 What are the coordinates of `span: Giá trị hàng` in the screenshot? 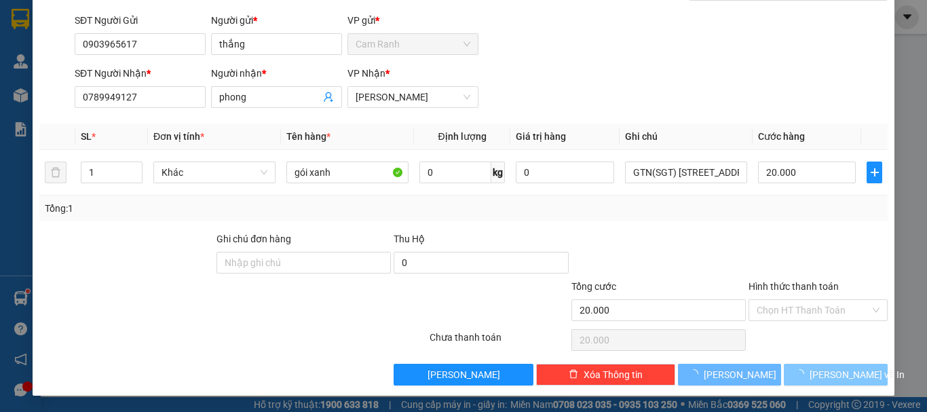 It's located at (541, 136).